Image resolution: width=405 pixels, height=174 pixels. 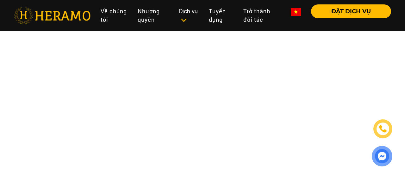 I want to click on div: Dịch vụ, so click(x=188, y=15).